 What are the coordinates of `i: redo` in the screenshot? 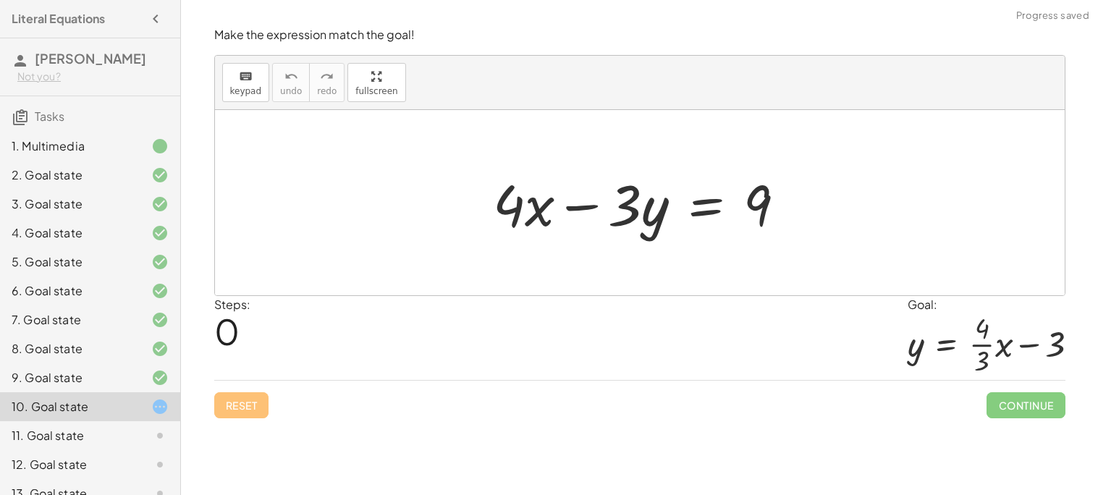 It's located at (326, 77).